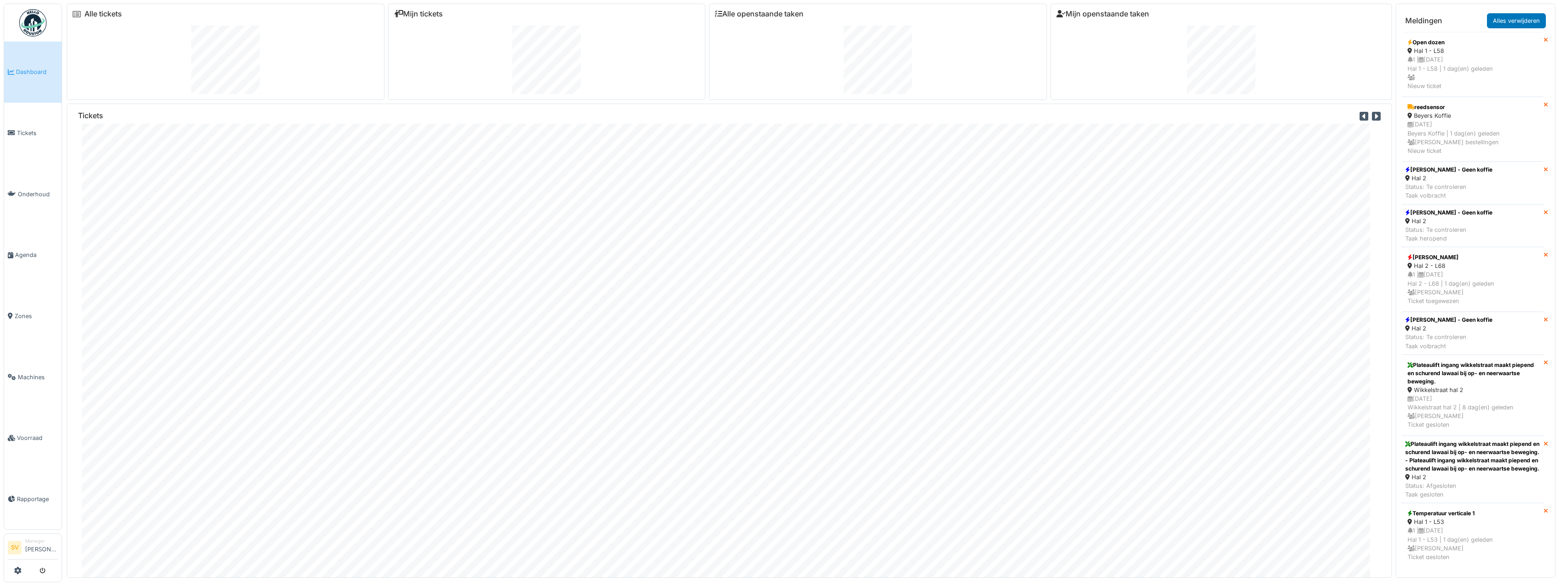  Describe the element at coordinates (33, 438) in the screenshot. I see `a: Voorraad` at that location.